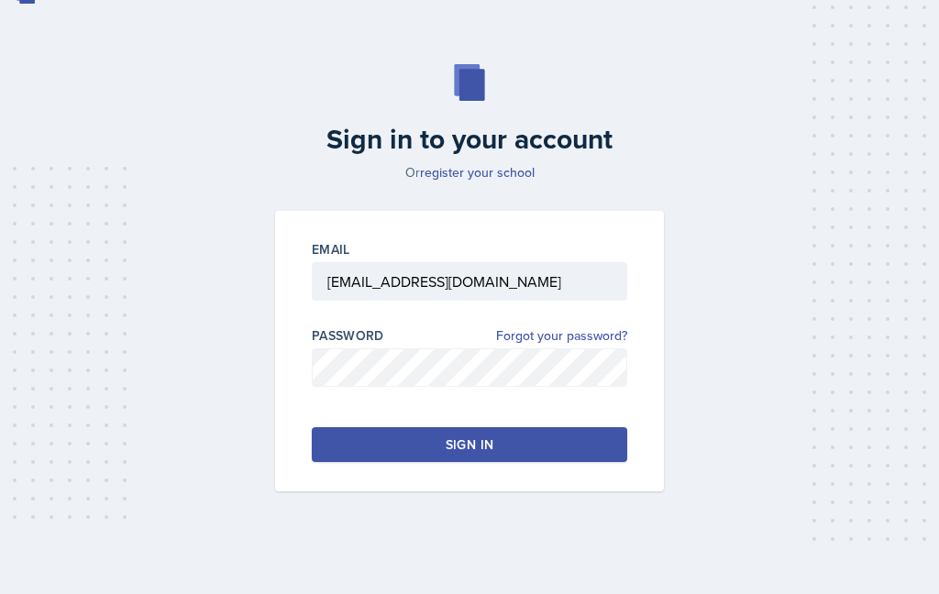  I want to click on p: Or, so click(469, 172).